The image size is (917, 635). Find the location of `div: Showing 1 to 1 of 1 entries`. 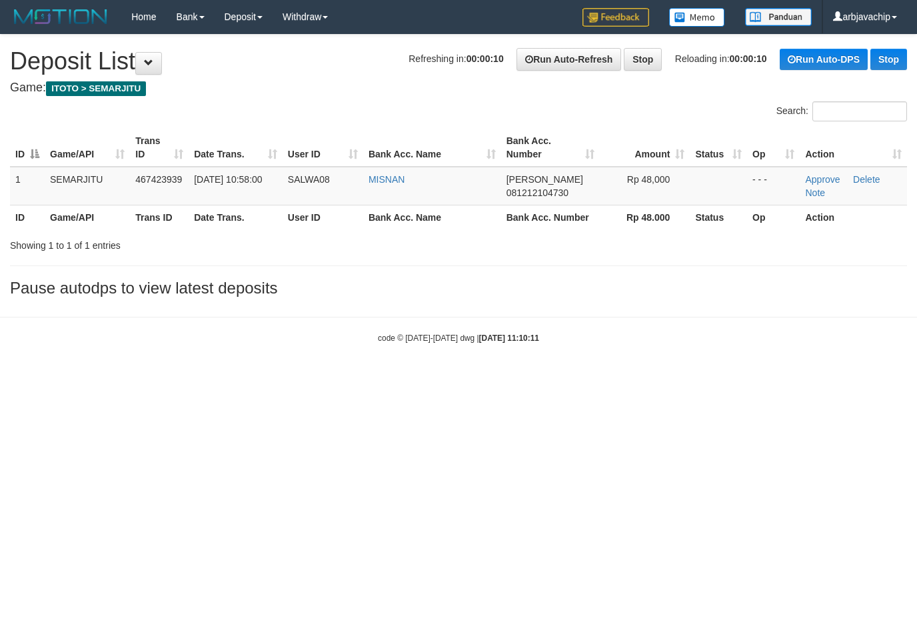

div: Showing 1 to 1 of 1 entries is located at coordinates (191, 243).